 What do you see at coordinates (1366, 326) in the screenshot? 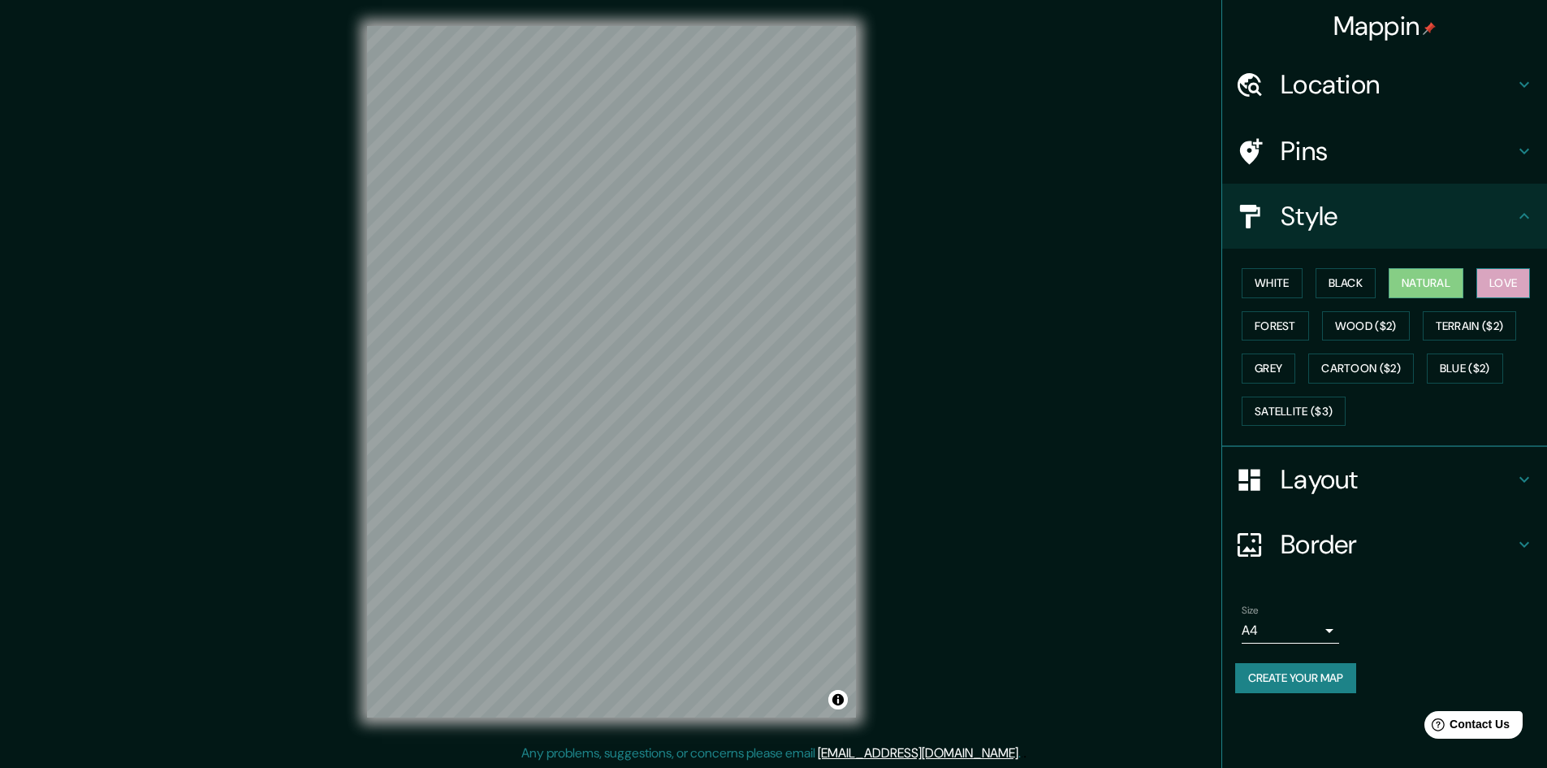
I see `button: Wood ($2)` at bounding box center [1366, 326].